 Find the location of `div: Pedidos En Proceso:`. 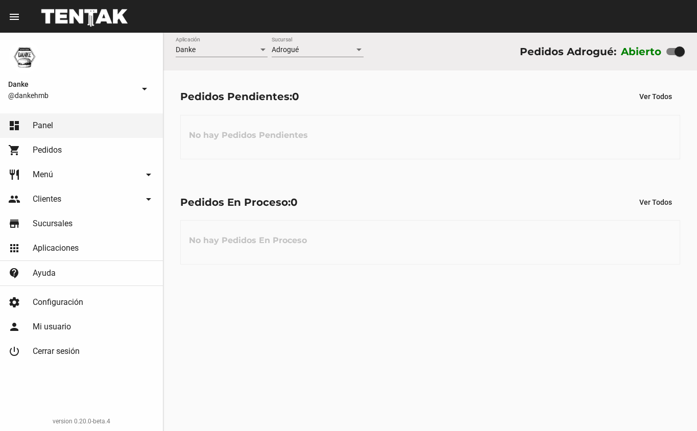

div: Pedidos En Proceso: is located at coordinates (239, 202).